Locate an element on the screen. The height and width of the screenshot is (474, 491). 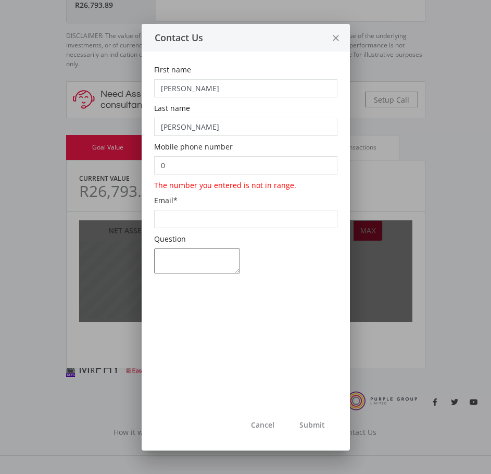
div: Contact Us is located at coordinates (232, 38).